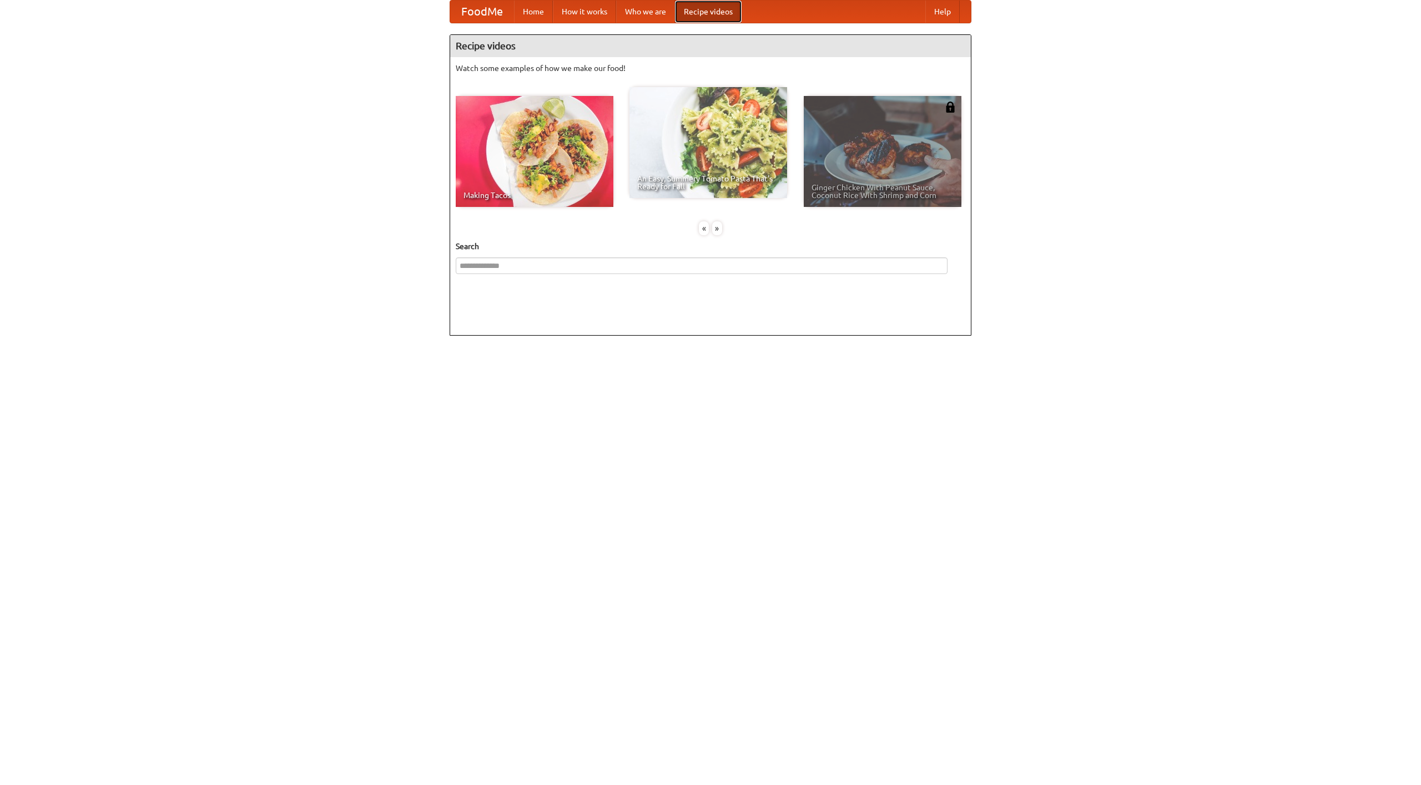  I want to click on span: An Easy, Summery Tomato Pasta That's Ready for Fall, so click(708, 183).